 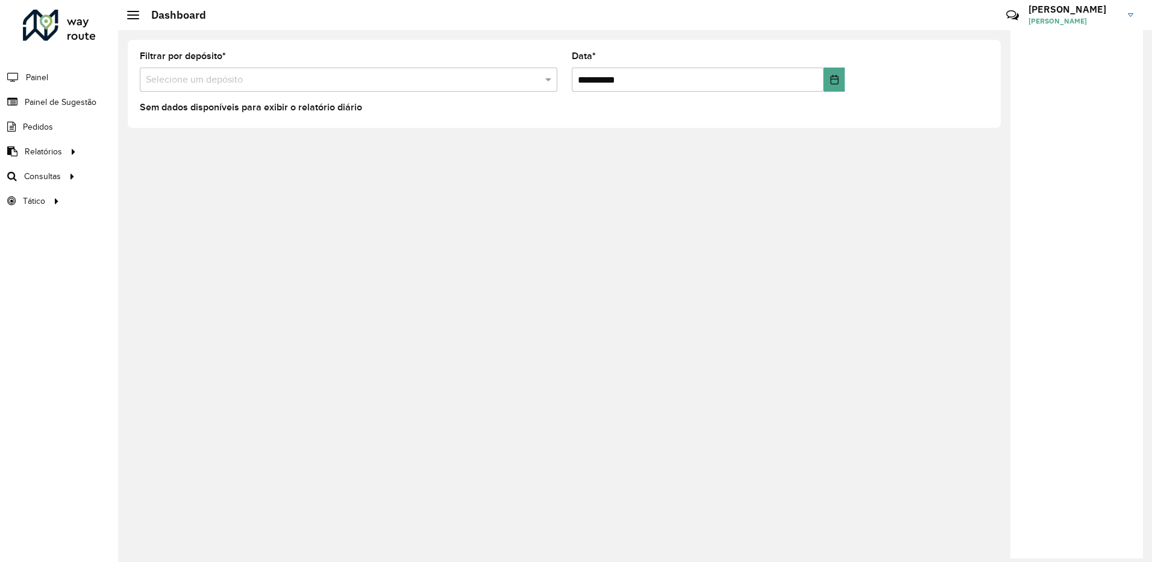 What do you see at coordinates (834, 80) in the screenshot?
I see `button: Choose Date` at bounding box center [834, 80].